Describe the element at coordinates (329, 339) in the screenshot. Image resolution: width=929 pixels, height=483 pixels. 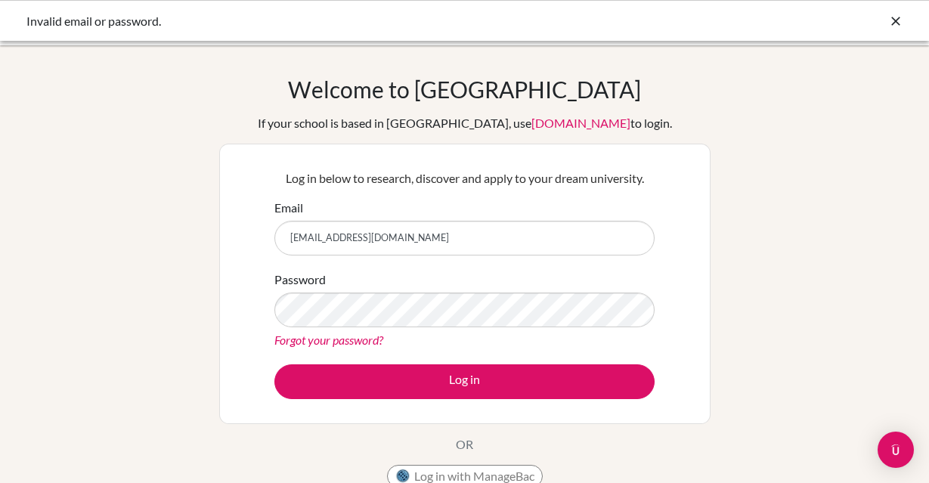
I see `a: Forgot your password?` at that location.